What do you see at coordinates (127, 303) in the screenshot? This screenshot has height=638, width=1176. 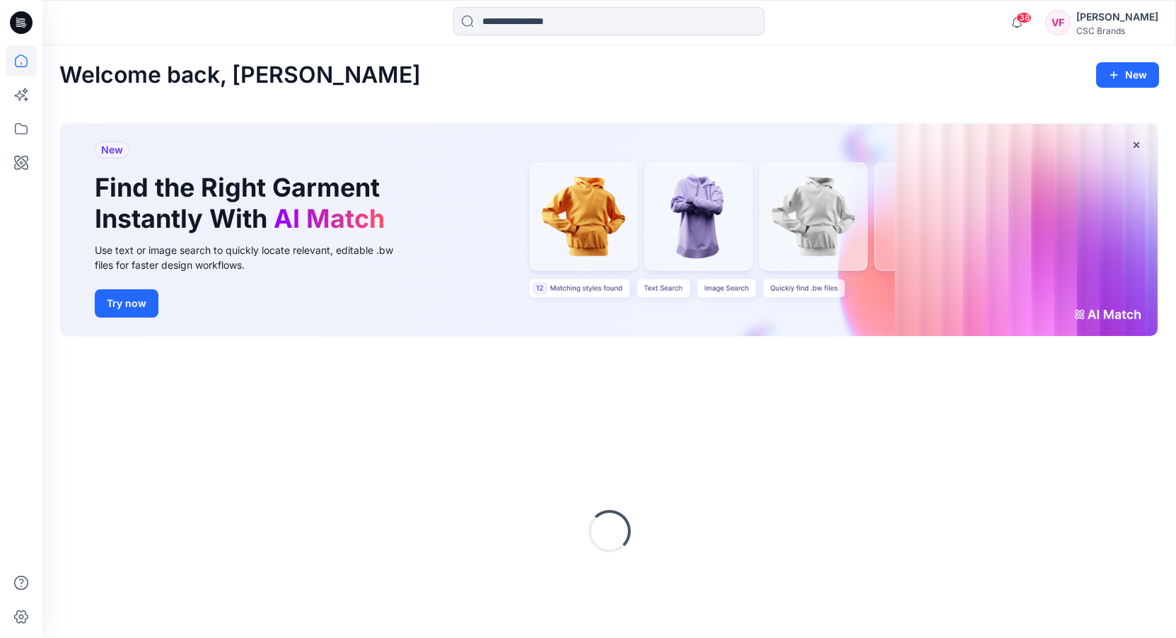 I see `a: Try now` at bounding box center [127, 303].